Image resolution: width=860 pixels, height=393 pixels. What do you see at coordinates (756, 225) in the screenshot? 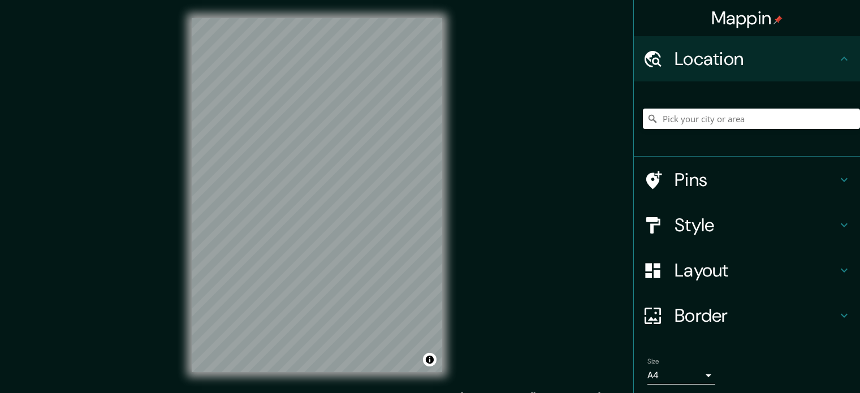
I see `h4: Style` at bounding box center [756, 225].